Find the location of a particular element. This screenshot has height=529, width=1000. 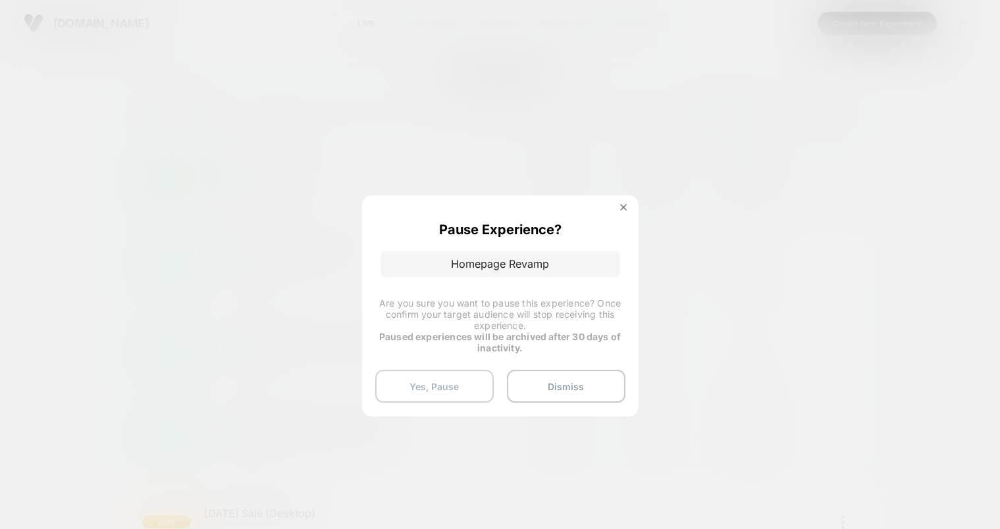

p: Pause Experience? is located at coordinates (500, 230).